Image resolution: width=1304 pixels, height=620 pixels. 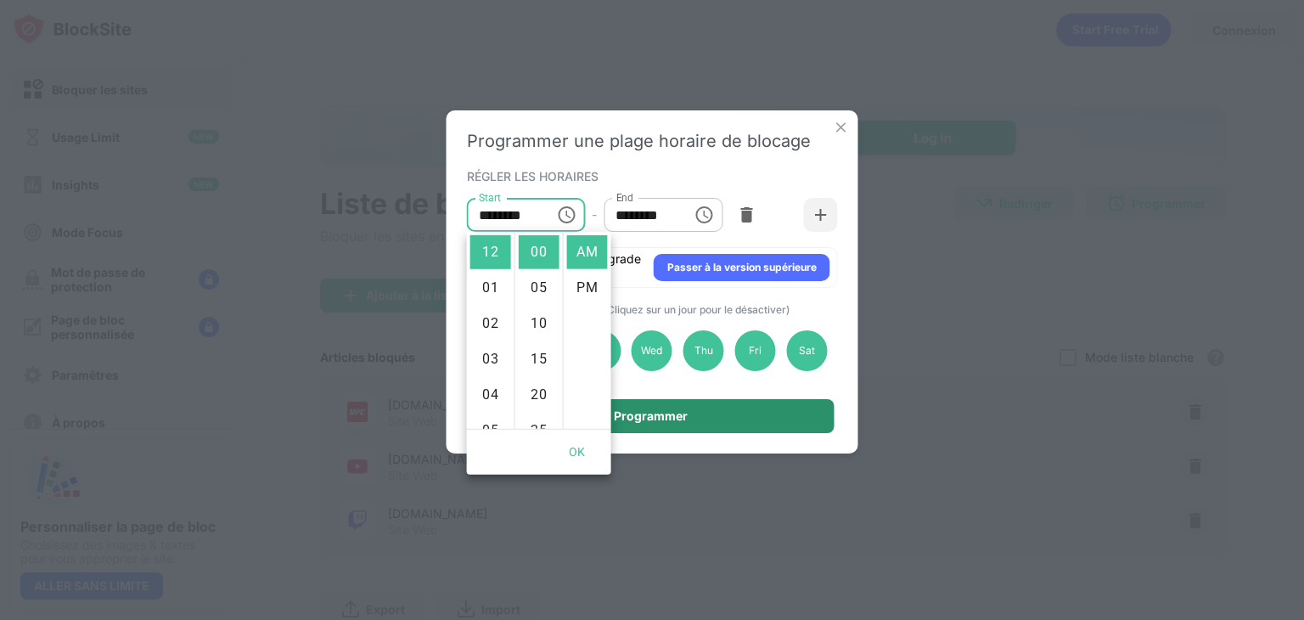 I want to click on li: 4 hours, so click(x=491, y=395).